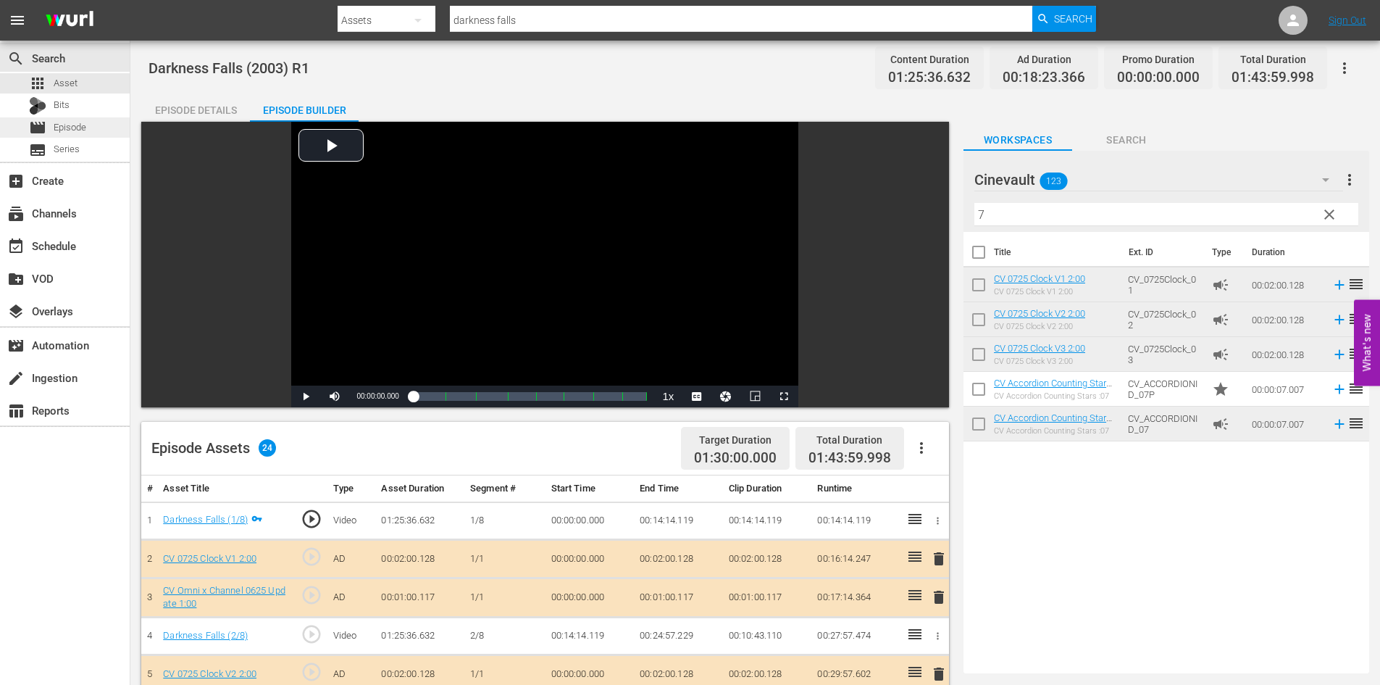 Image resolution: width=1380 pixels, height=685 pixels. Describe the element at coordinates (306, 396) in the screenshot. I see `button: Play` at that location.